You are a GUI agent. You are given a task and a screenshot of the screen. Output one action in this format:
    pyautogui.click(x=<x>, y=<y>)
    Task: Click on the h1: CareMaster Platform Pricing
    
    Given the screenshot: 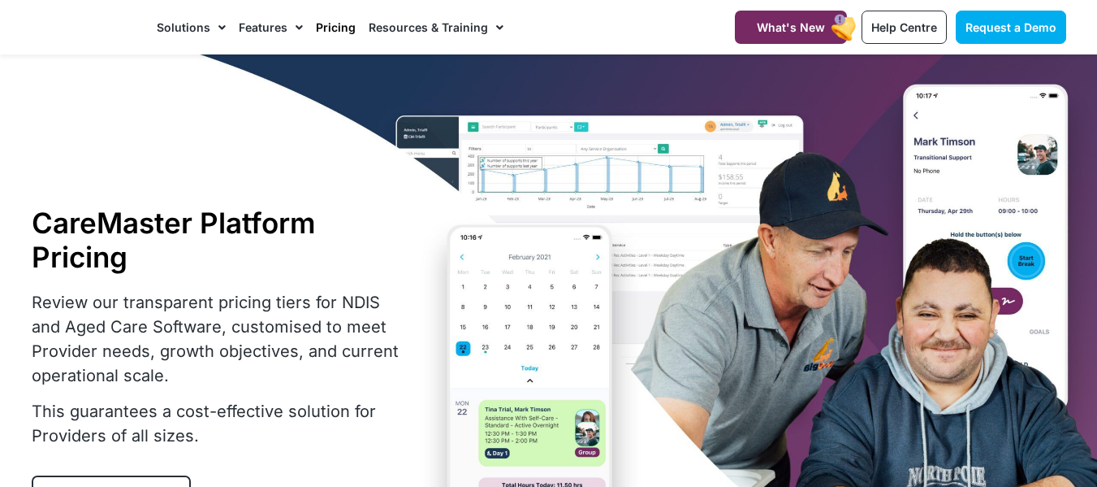 What is the action you would take?
    pyautogui.click(x=216, y=240)
    